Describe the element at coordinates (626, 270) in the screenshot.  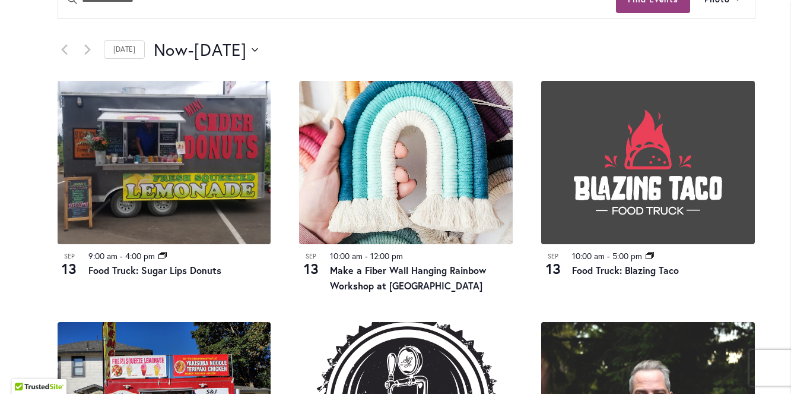
I see `a: Food Truck: Blazing Taco` at that location.